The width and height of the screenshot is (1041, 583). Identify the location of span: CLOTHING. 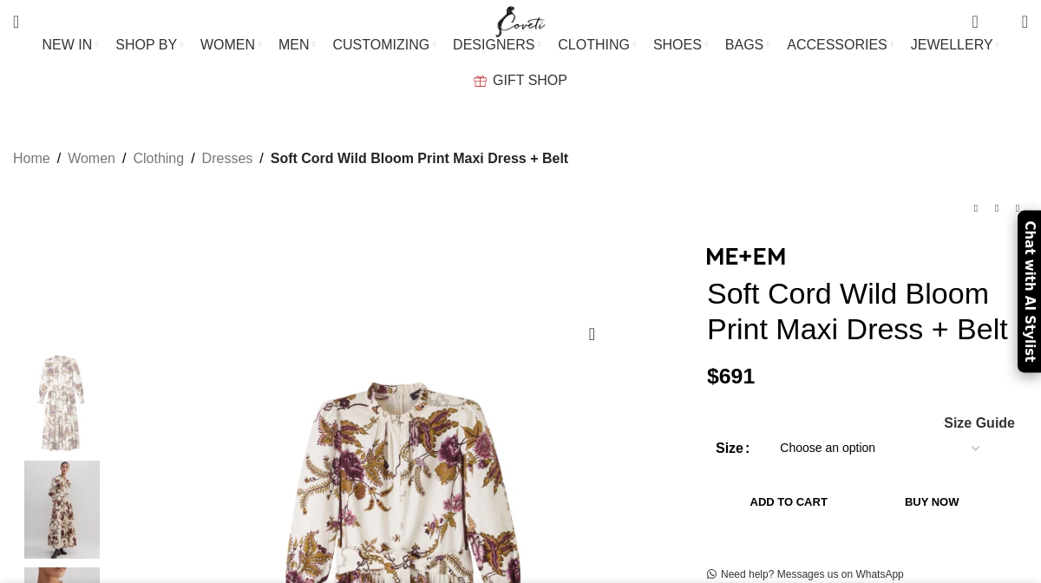
(594, 44).